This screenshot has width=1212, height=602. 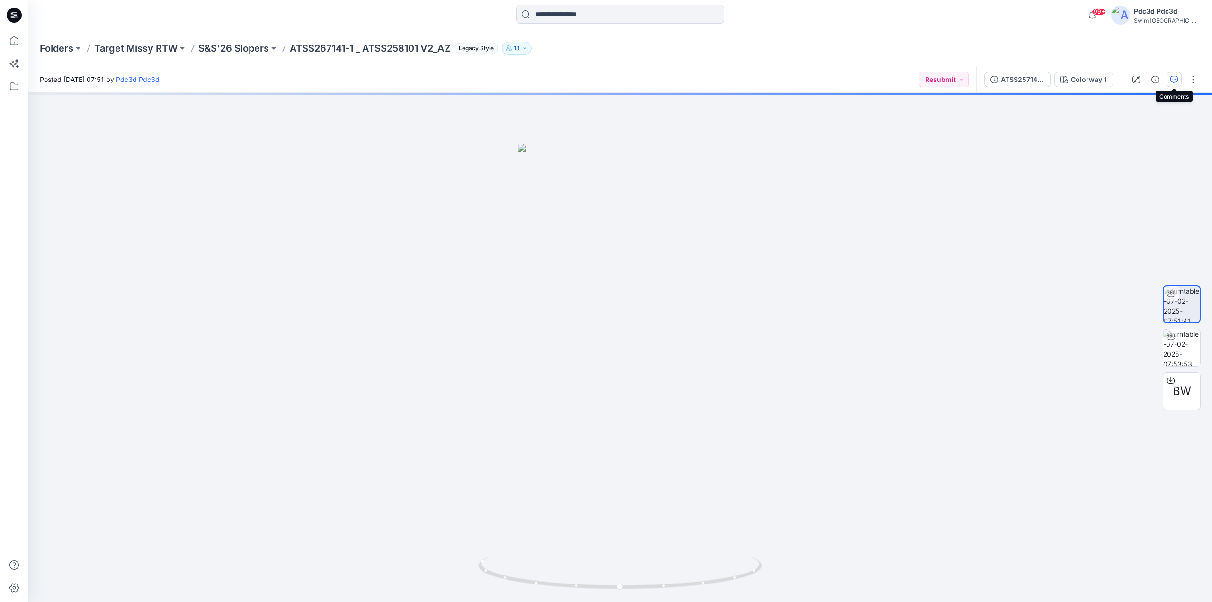 What do you see at coordinates (1089, 80) in the screenshot?
I see `div: Colorway 1` at bounding box center [1089, 80].